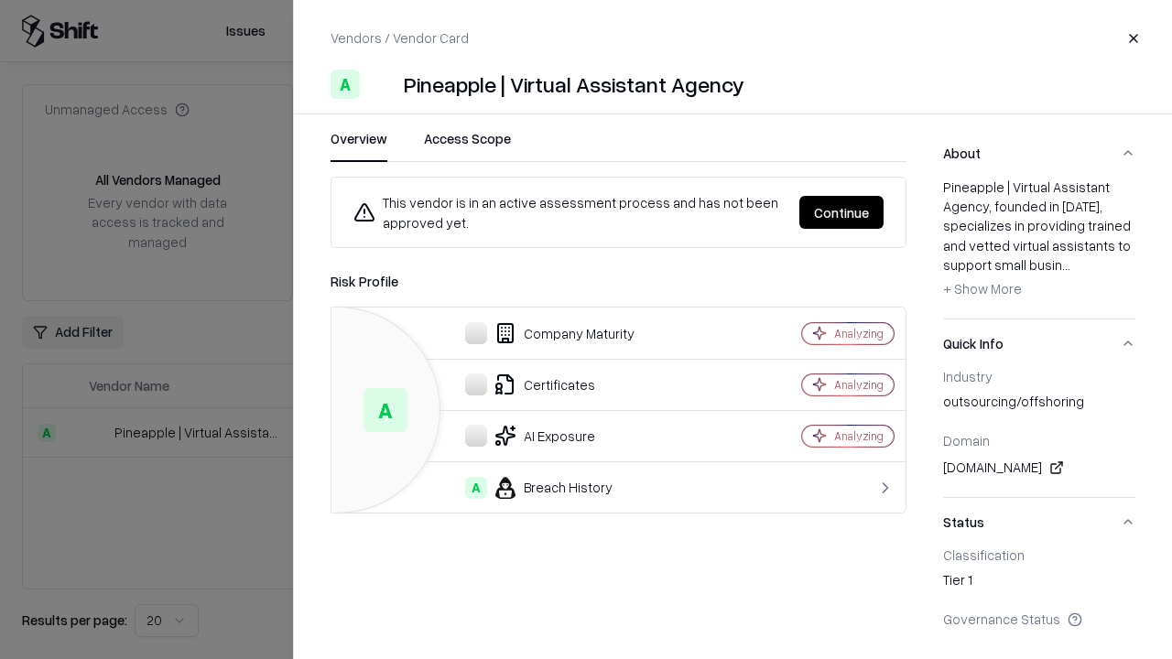 The height and width of the screenshot is (659, 1172). I want to click on div: Industry, so click(1039, 376).